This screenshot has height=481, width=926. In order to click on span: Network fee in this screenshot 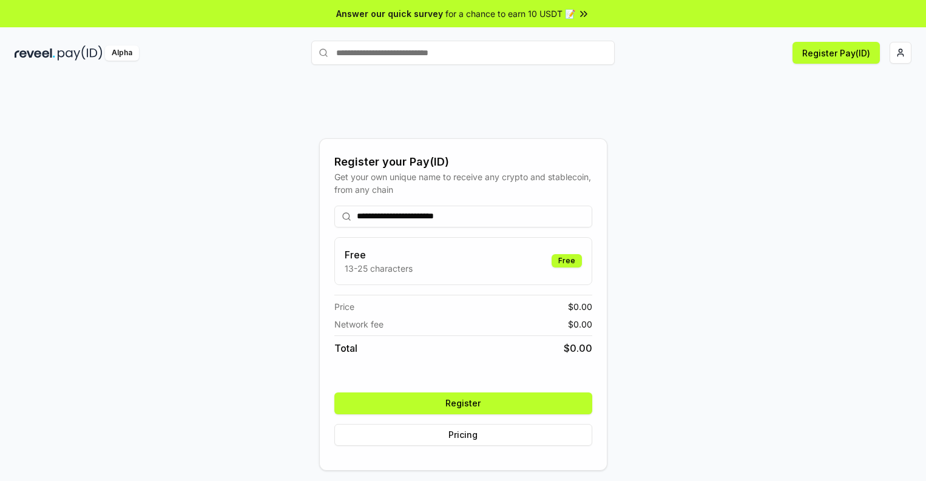, I will do `click(359, 324)`.